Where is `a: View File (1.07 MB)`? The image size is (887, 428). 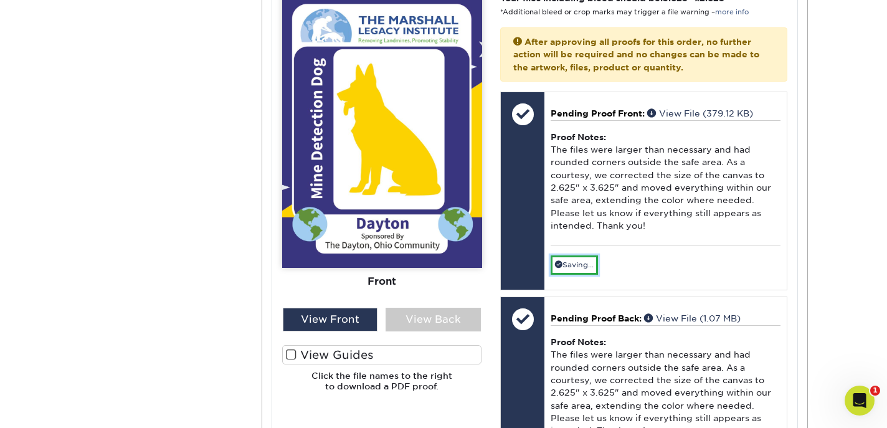
a: View File (1.07 MB) is located at coordinates (692, 318).